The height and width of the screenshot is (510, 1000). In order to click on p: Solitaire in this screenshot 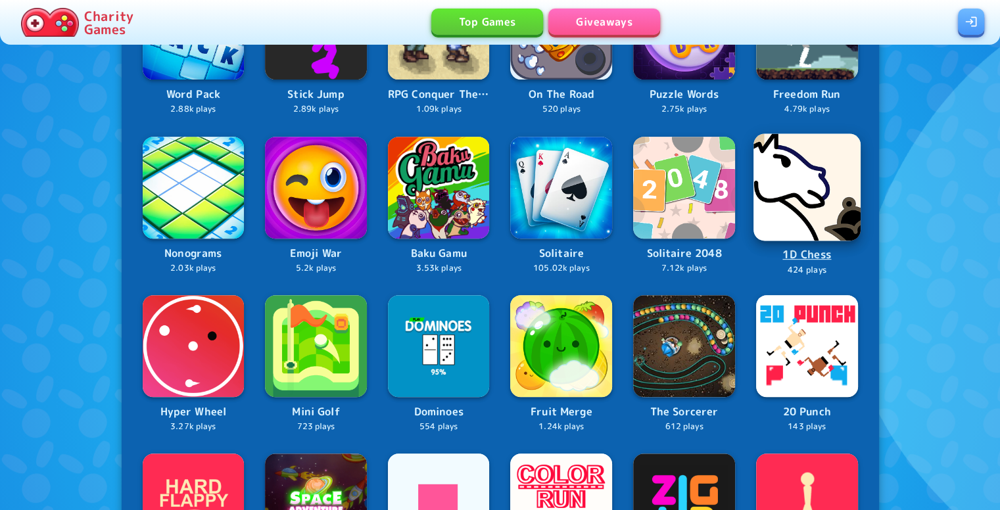, I will do `click(561, 254)`.